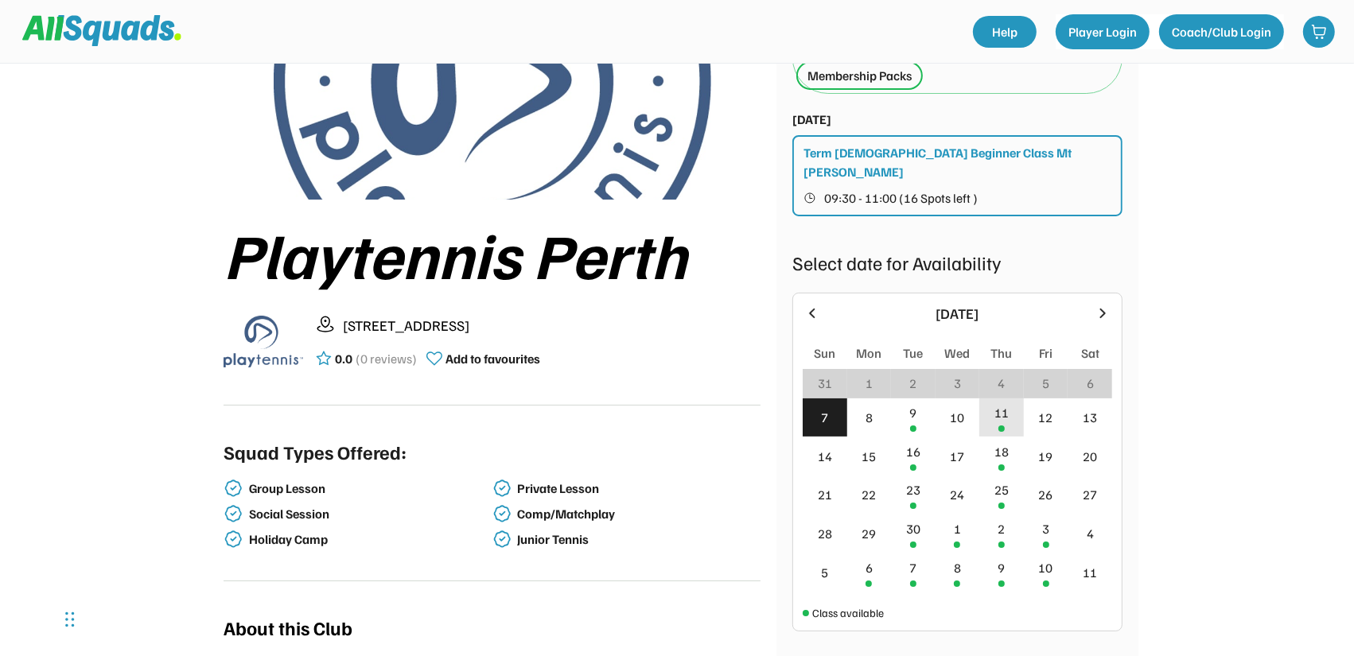 The height and width of the screenshot is (656, 1354). Describe the element at coordinates (1090, 457) in the screenshot. I see `div: 20` at that location.